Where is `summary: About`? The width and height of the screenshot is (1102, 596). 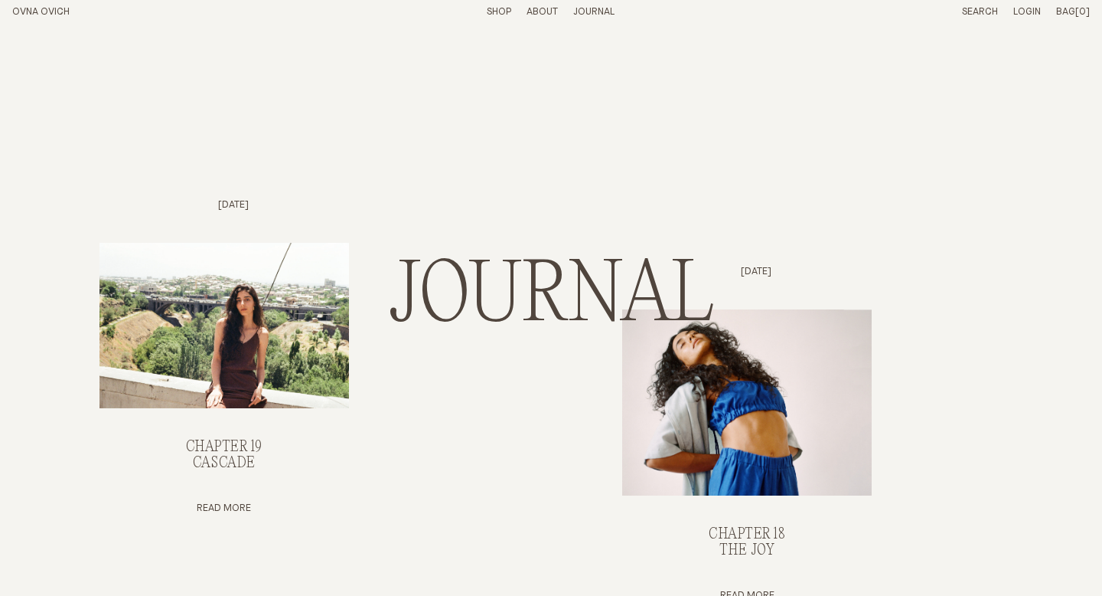 summary: About is located at coordinates (542, 12).